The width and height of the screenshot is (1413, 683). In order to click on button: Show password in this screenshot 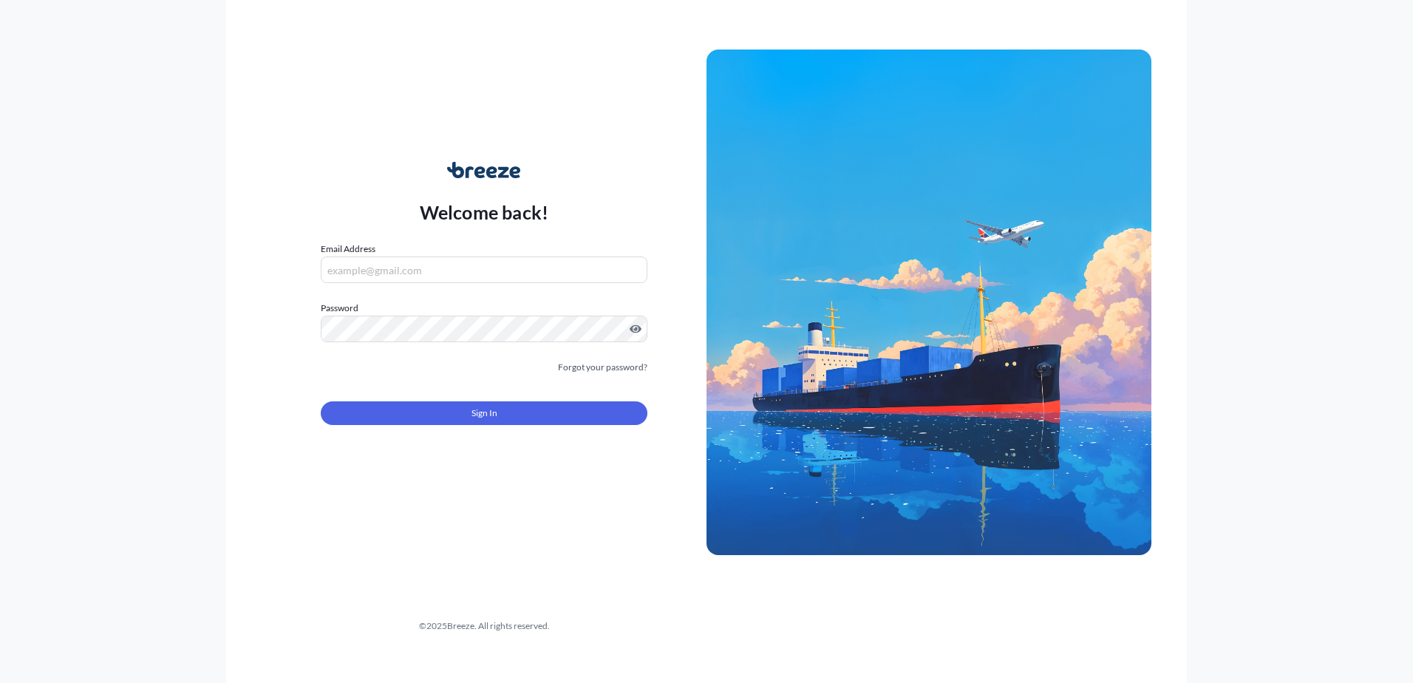, I will do `click(636, 329)`.